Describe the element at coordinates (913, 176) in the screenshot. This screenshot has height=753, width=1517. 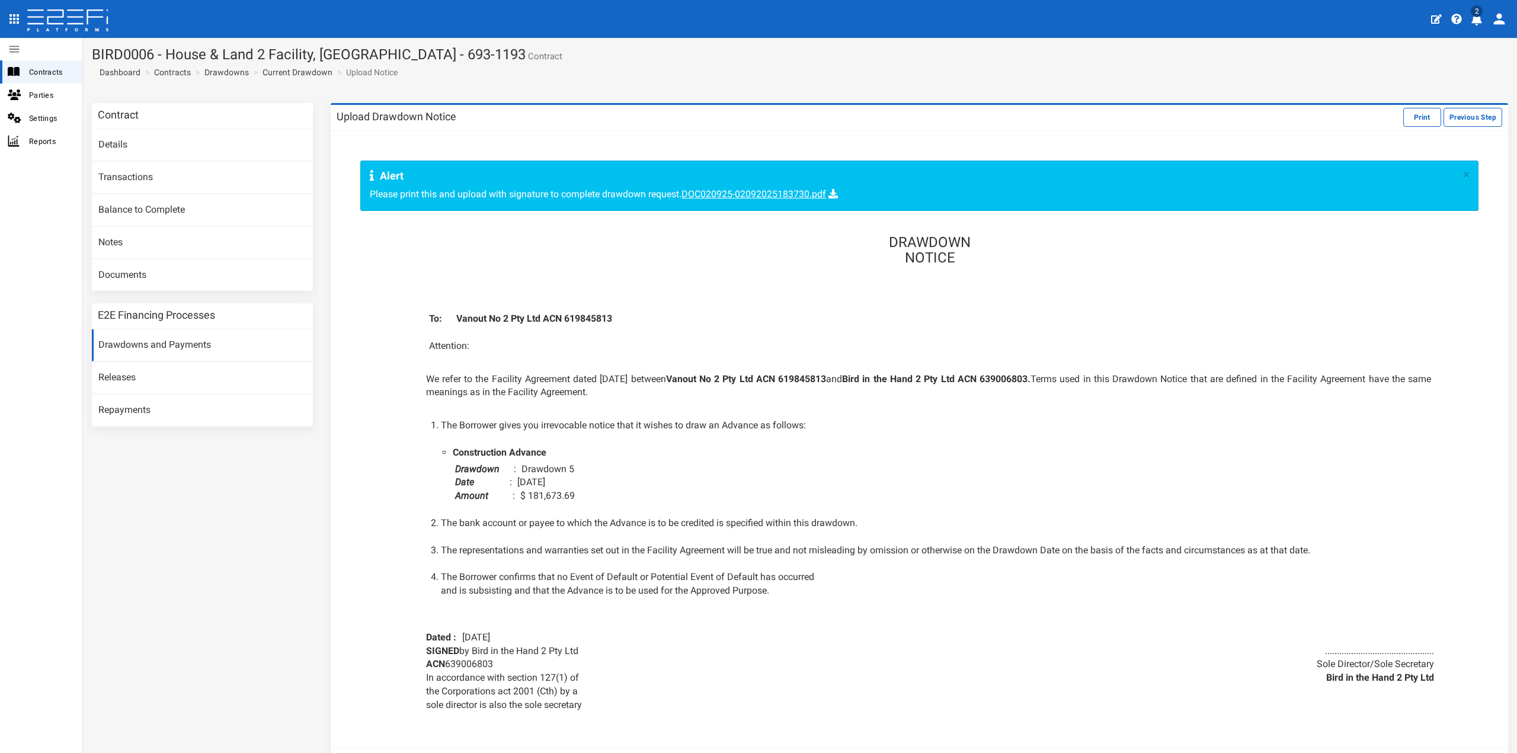
I see `h4: Alert` at that location.